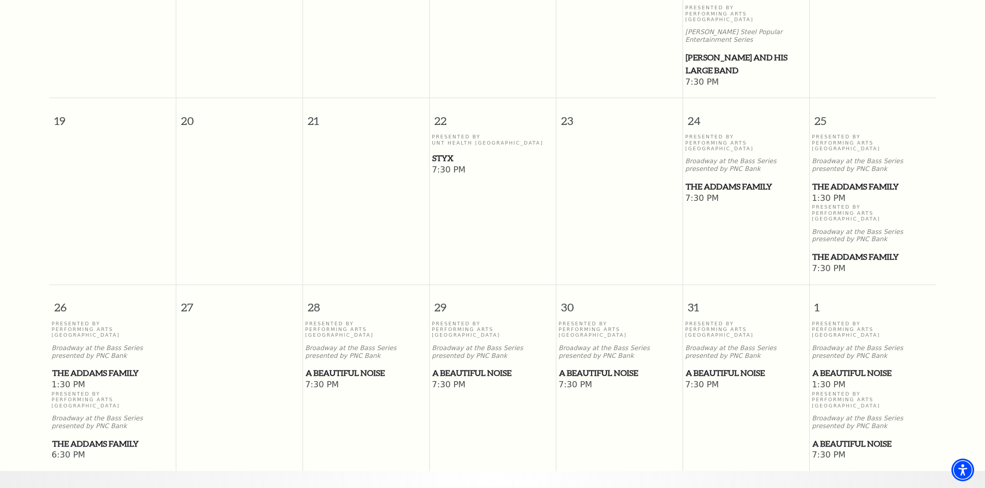  I want to click on span: 23, so click(619, 116).